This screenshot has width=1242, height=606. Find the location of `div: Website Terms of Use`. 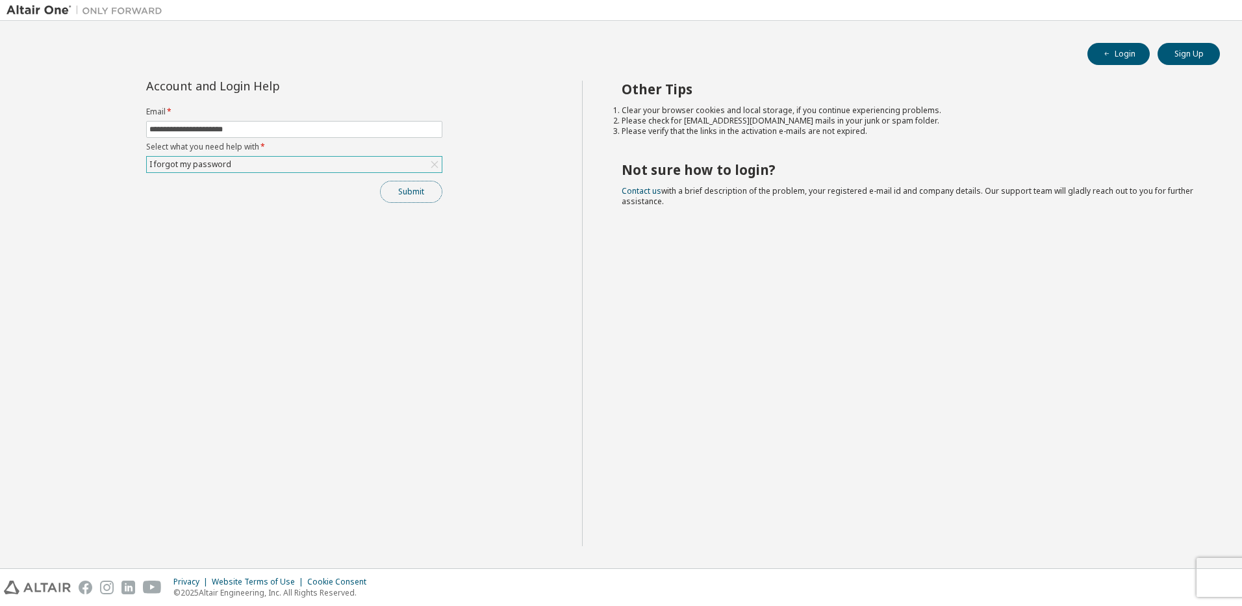

div: Website Terms of Use is located at coordinates (259, 582).